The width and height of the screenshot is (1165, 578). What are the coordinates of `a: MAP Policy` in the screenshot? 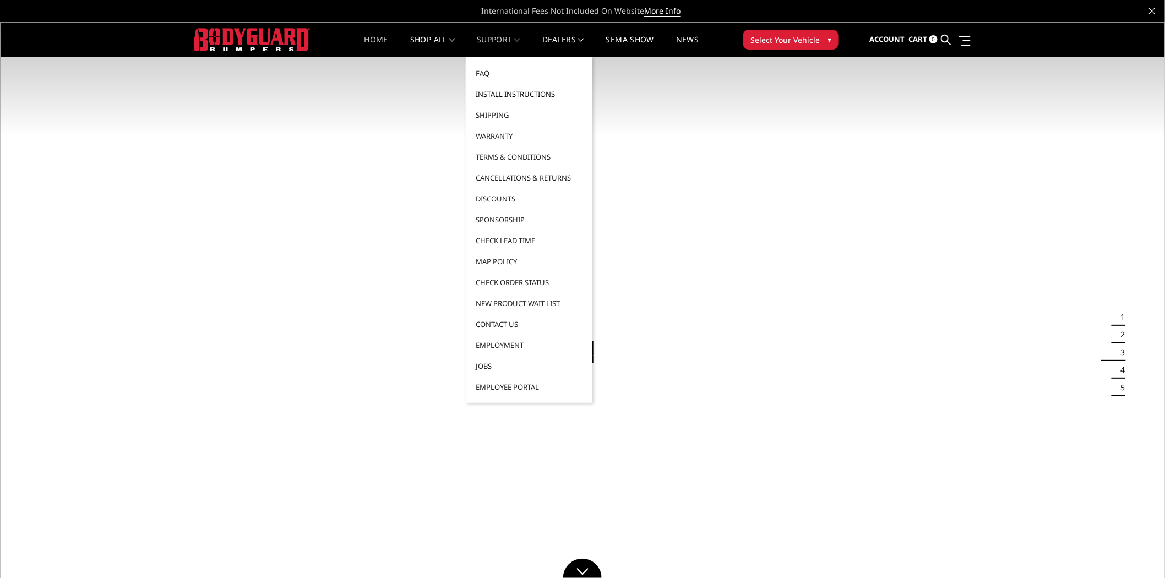 It's located at (529, 262).